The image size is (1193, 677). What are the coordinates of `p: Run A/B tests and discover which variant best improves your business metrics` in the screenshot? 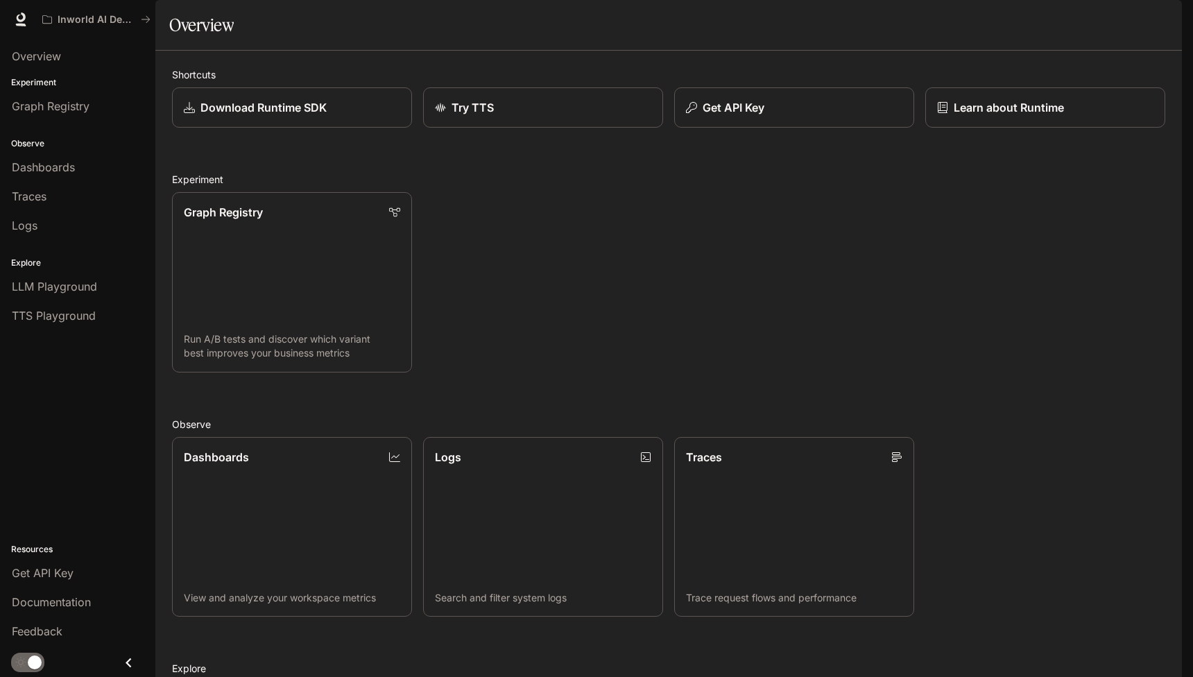 It's located at (292, 346).